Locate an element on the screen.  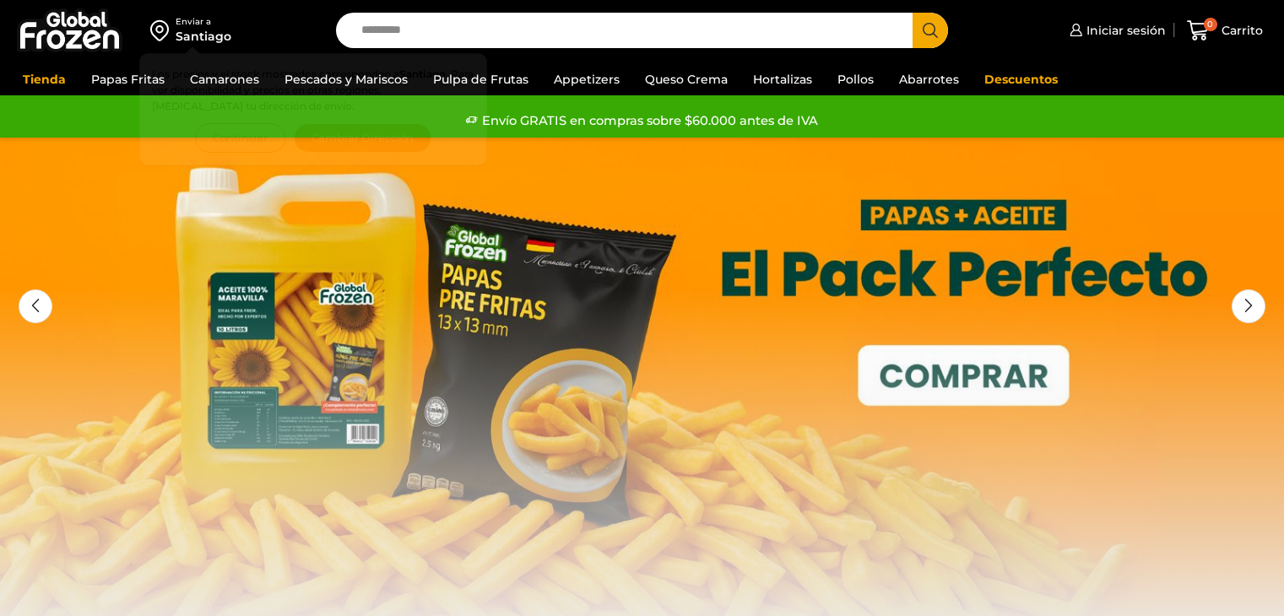
button: Continuar is located at coordinates (240, 138).